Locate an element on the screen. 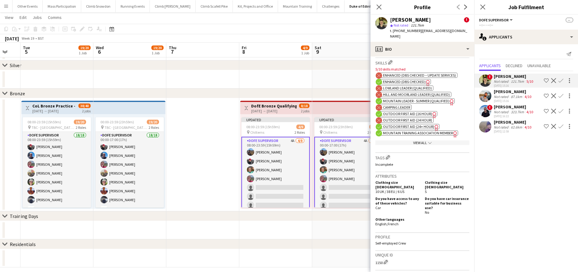 Image resolution: width=578 pixels, height=272 pixels. div: Bronze is located at coordinates (17, 93).